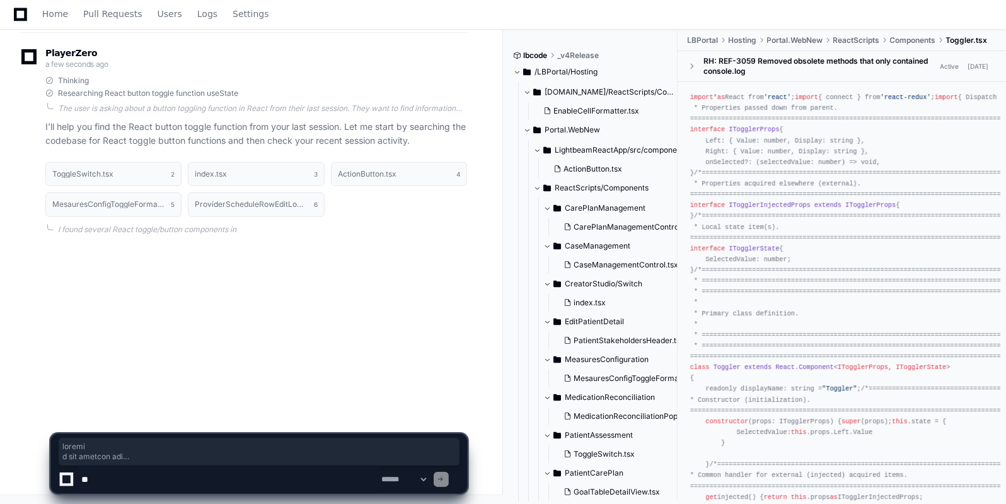  Describe the element at coordinates (367, 174) in the screenshot. I see `h1: ActionButton.tsx` at that location.